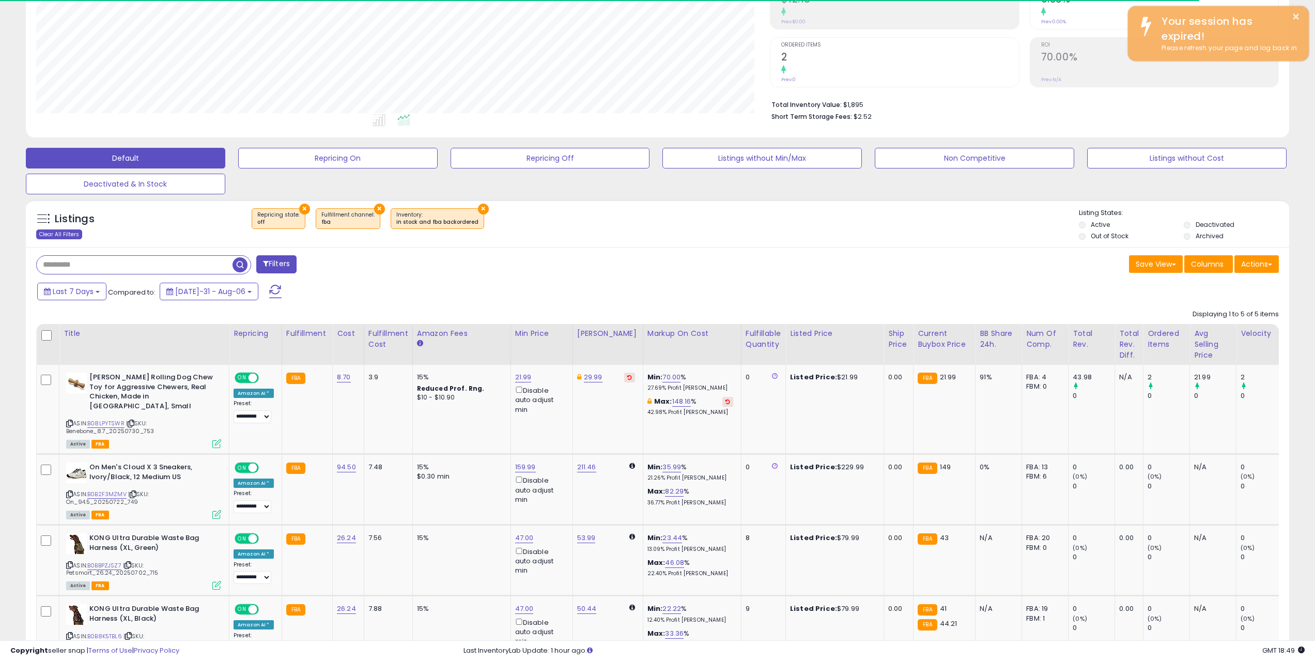 This screenshot has height=661, width=1315. Describe the element at coordinates (1156, 264) in the screenshot. I see `button: Save View` at that location.